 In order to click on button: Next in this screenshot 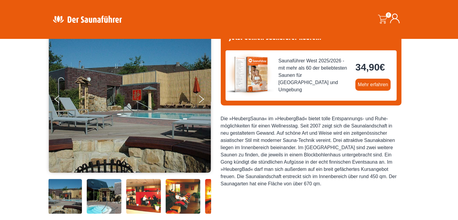, I will do `click(206, 100)`.